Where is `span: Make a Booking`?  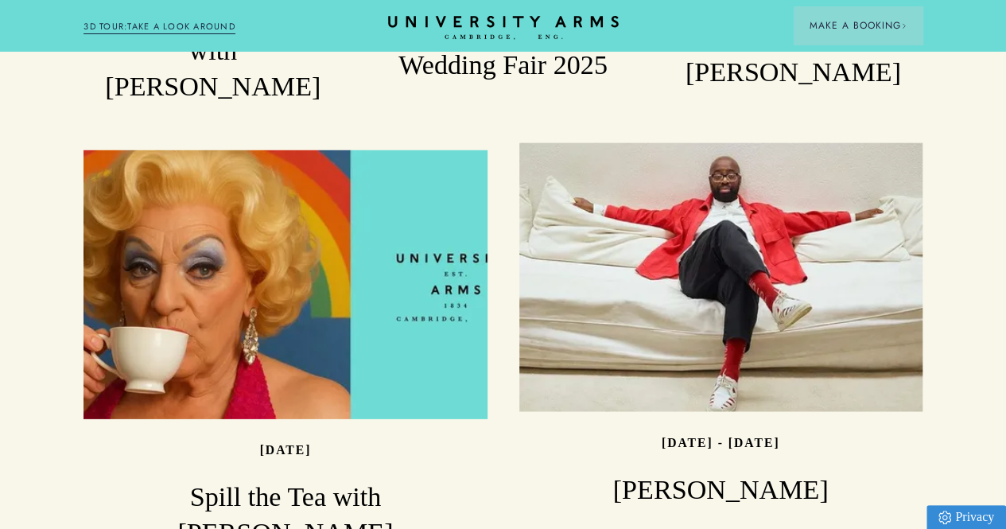
span: Make a Booking is located at coordinates (858, 25).